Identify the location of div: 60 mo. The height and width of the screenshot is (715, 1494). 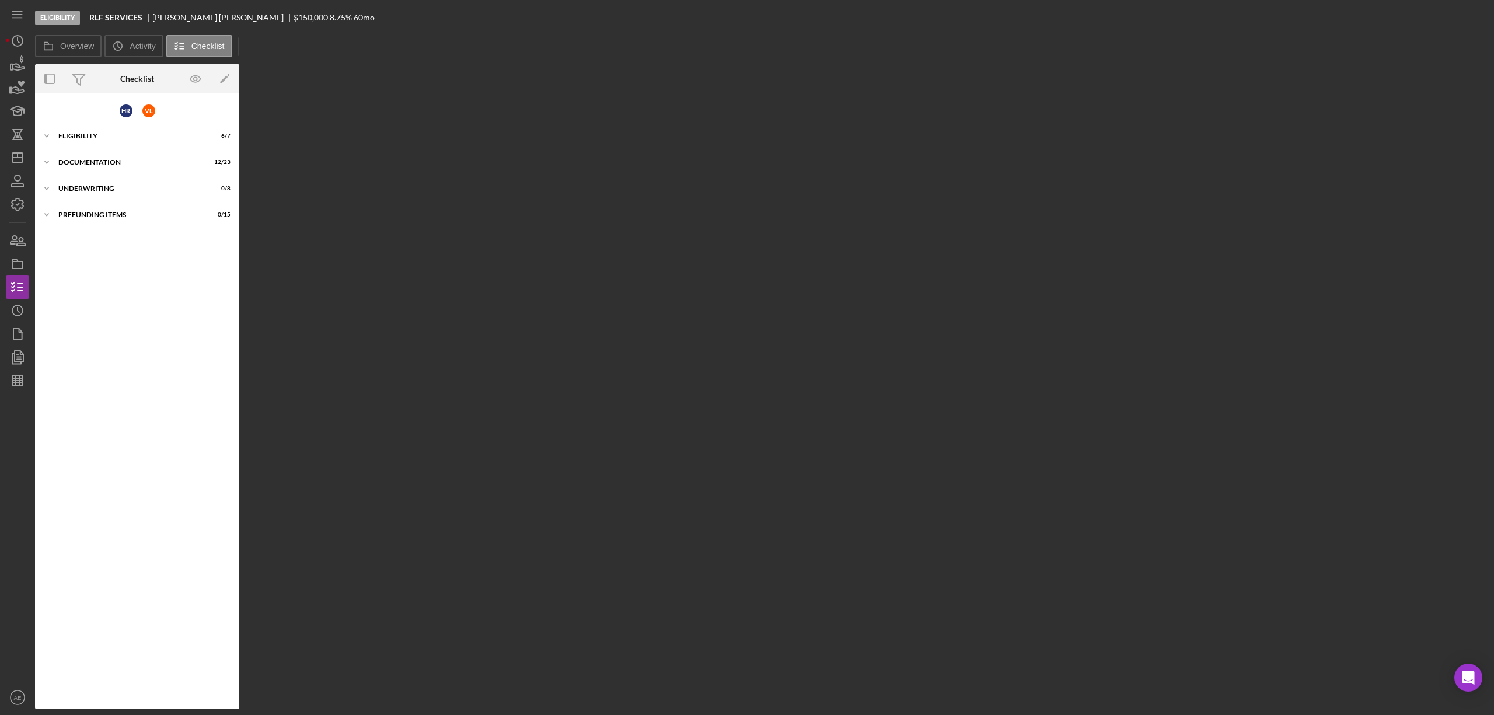
(364, 18).